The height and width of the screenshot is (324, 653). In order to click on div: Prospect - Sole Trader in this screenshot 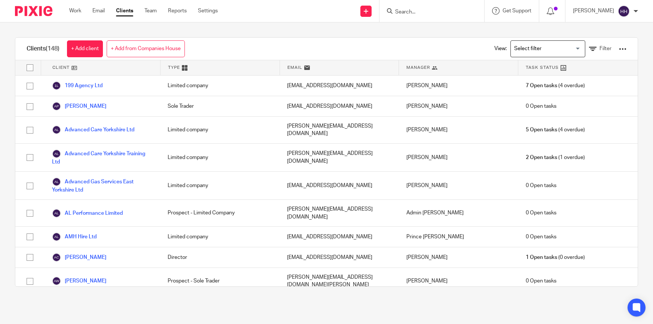, I will do `click(220, 281)`.